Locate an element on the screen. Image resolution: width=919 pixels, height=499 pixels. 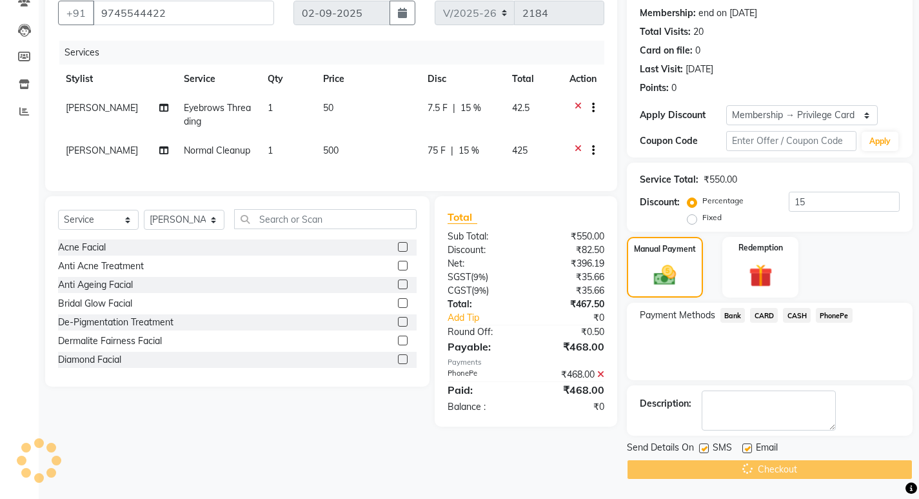
div: Dermalite Fairness Facial is located at coordinates (110, 341).